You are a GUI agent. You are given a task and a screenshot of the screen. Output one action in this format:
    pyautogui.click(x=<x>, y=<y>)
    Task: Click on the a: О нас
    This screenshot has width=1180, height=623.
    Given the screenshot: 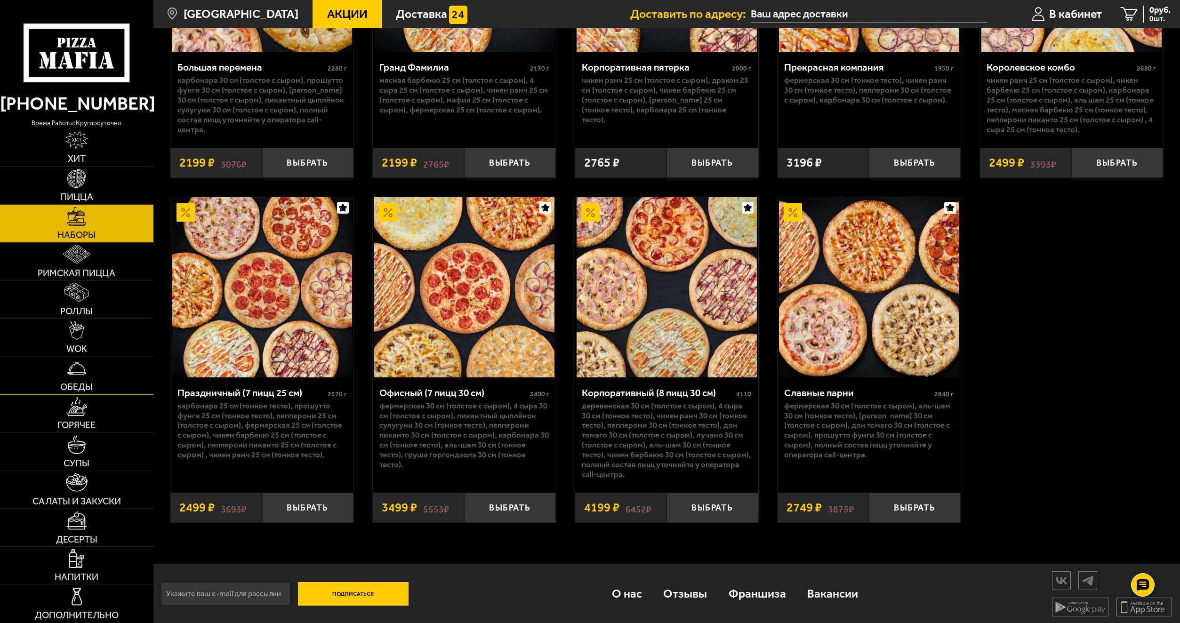 What is the action you would take?
    pyautogui.click(x=627, y=593)
    